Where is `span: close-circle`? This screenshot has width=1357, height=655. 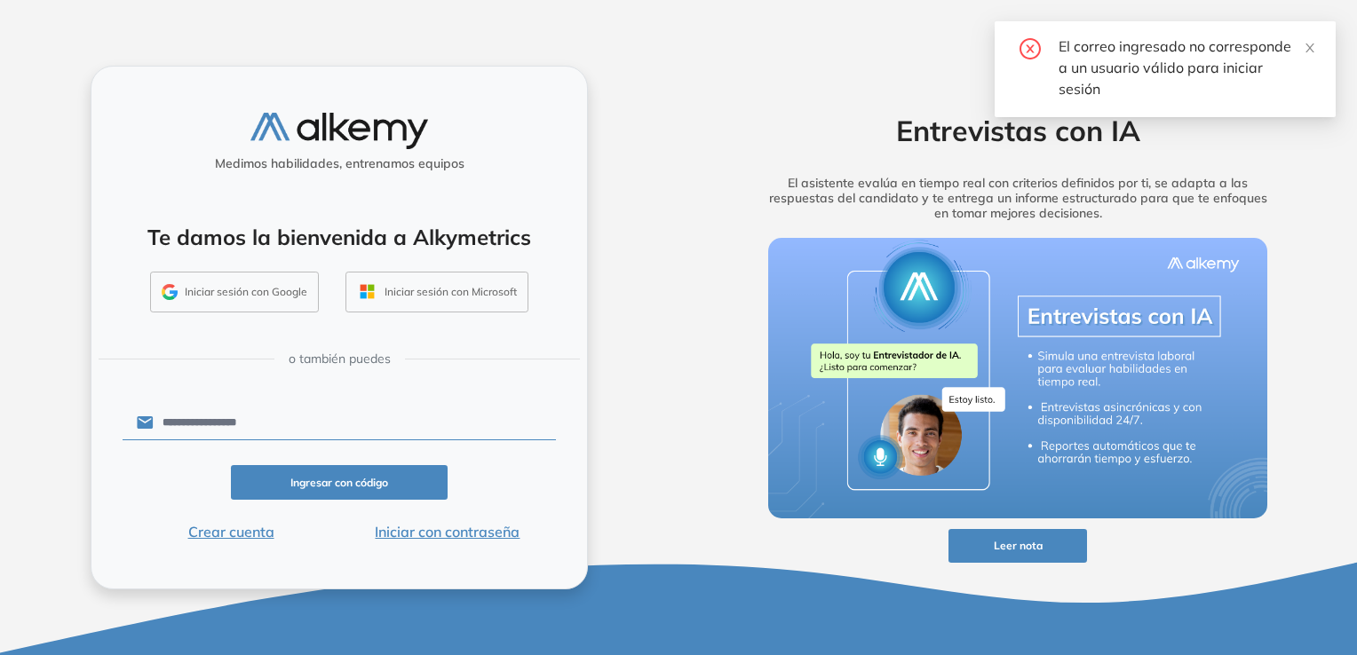 span: close-circle is located at coordinates (1030, 47).